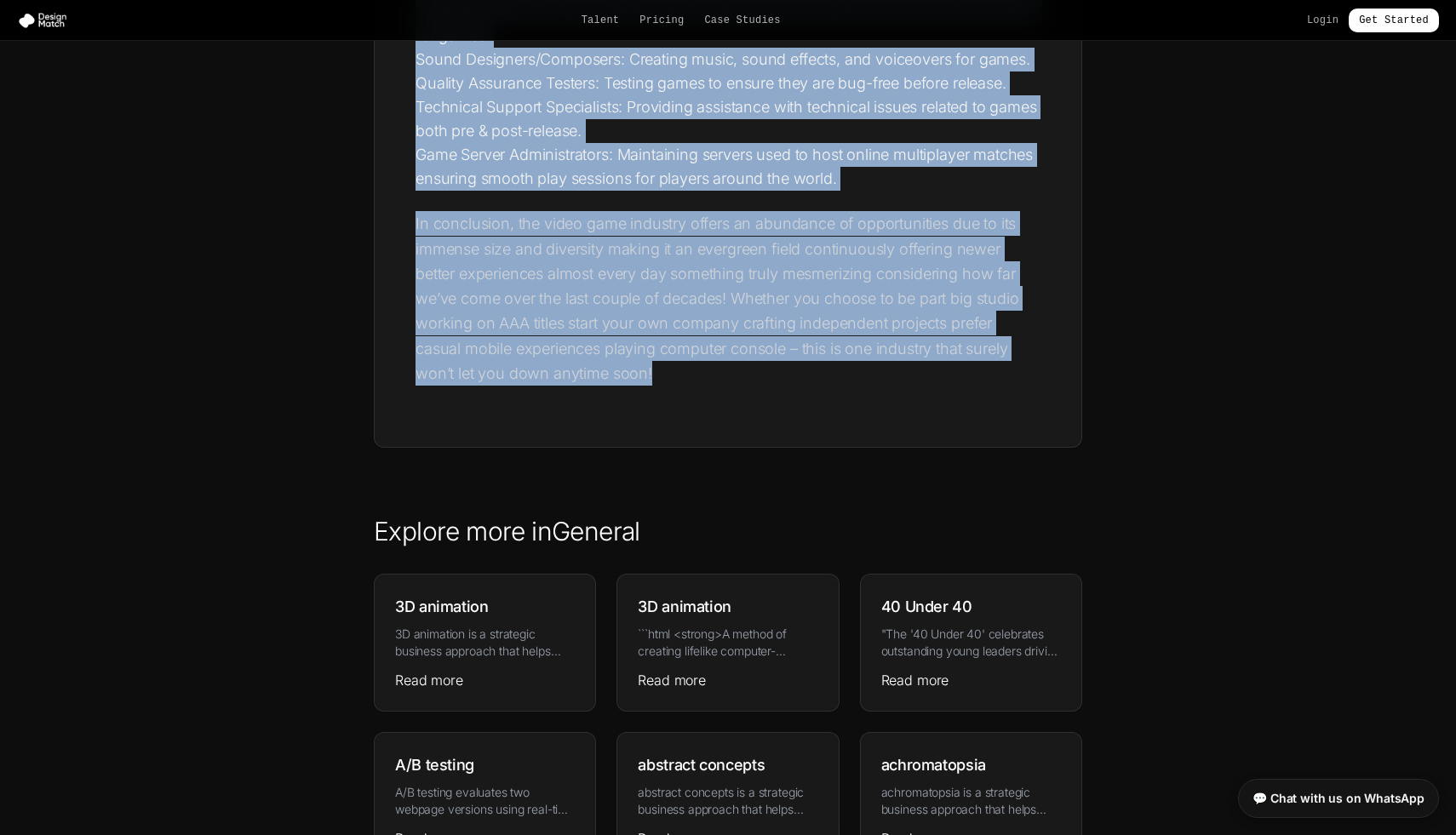  What do you see at coordinates (728, 531) in the screenshot?
I see `h2: Explore more in General` at bounding box center [728, 531].